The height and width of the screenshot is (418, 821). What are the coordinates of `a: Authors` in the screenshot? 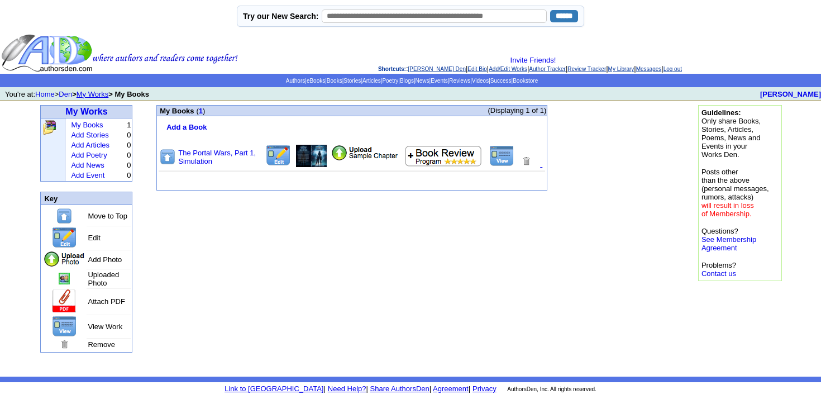 It's located at (296, 80).